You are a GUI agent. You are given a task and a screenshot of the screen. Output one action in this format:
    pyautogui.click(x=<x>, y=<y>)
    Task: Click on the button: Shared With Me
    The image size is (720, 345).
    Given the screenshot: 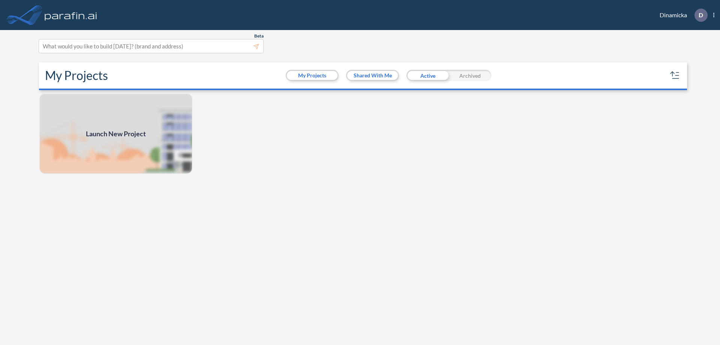 What is the action you would take?
    pyautogui.click(x=373, y=75)
    